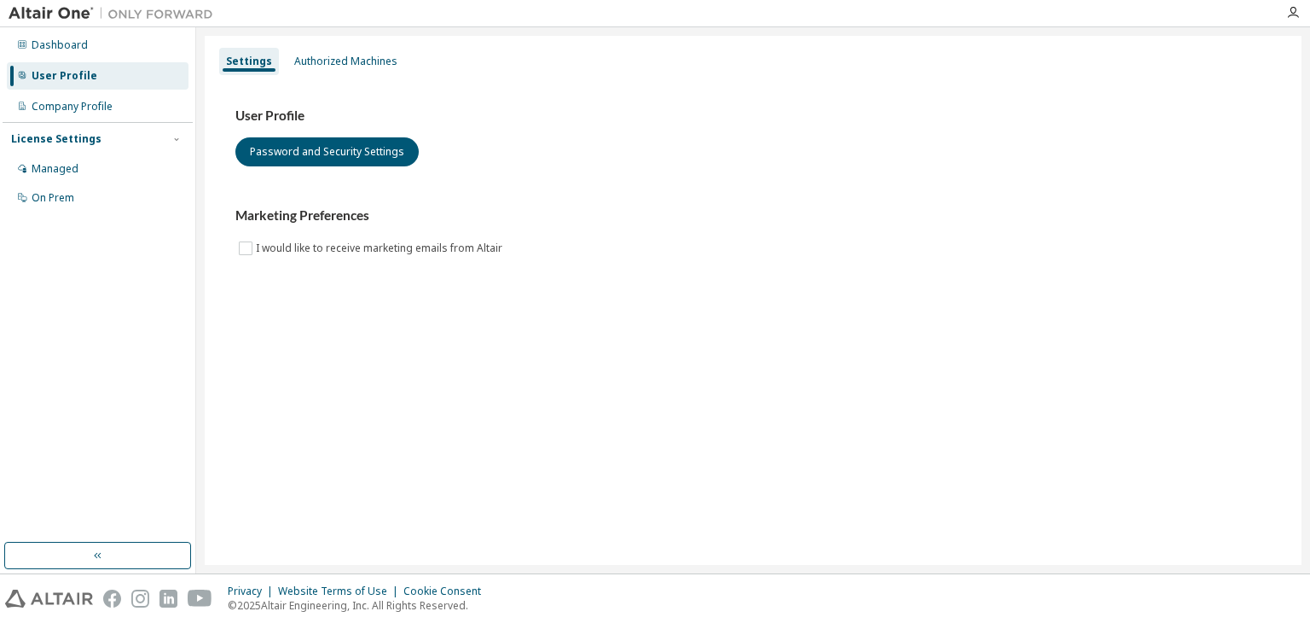 The width and height of the screenshot is (1310, 623). Describe the element at coordinates (49, 598) in the screenshot. I see `img: altair_logo.svg` at that location.